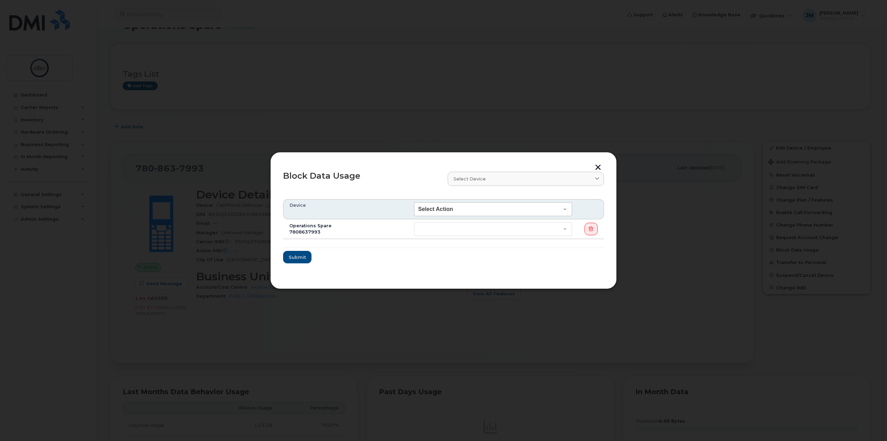 The image size is (887, 441). Describe the element at coordinates (311, 225) in the screenshot. I see `span: Operations Spare` at that location.